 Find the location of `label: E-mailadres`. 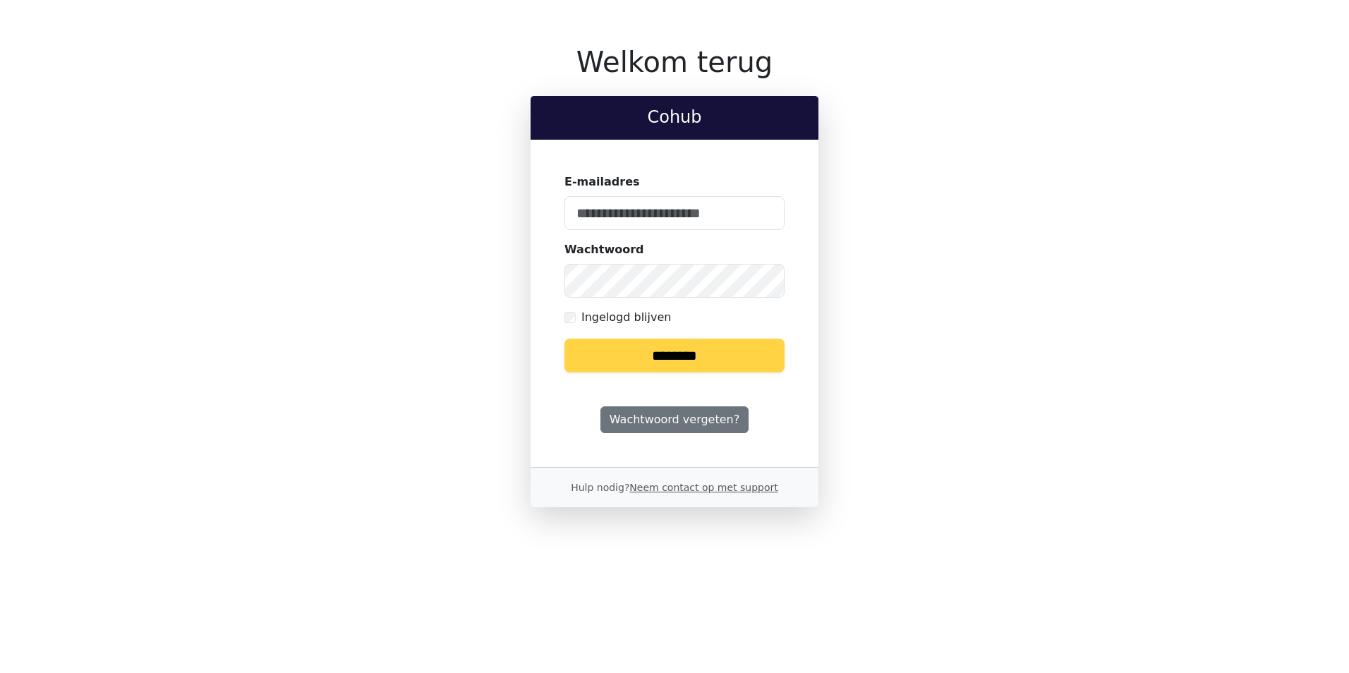

label: E-mailadres is located at coordinates (602, 182).